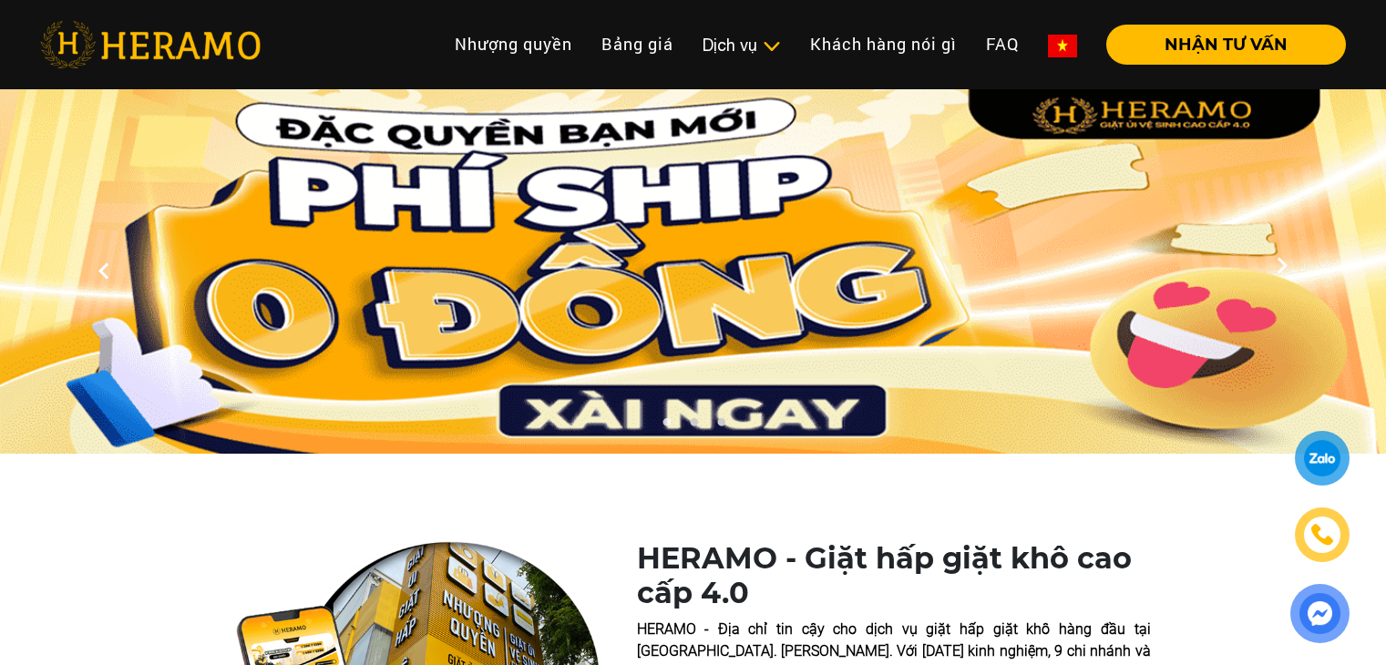  What do you see at coordinates (513, 44) in the screenshot?
I see `a: Nhượng quyền` at bounding box center [513, 44].